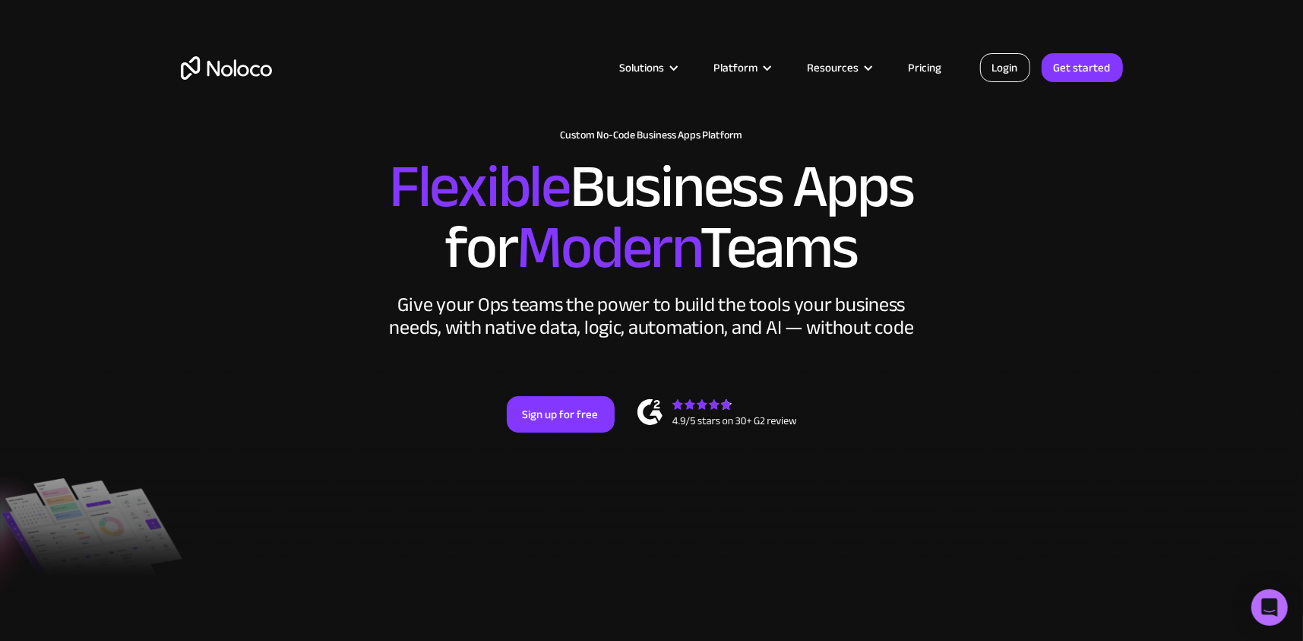 The width and height of the screenshot is (1303, 641). I want to click on a: Sign up for free, so click(561, 414).